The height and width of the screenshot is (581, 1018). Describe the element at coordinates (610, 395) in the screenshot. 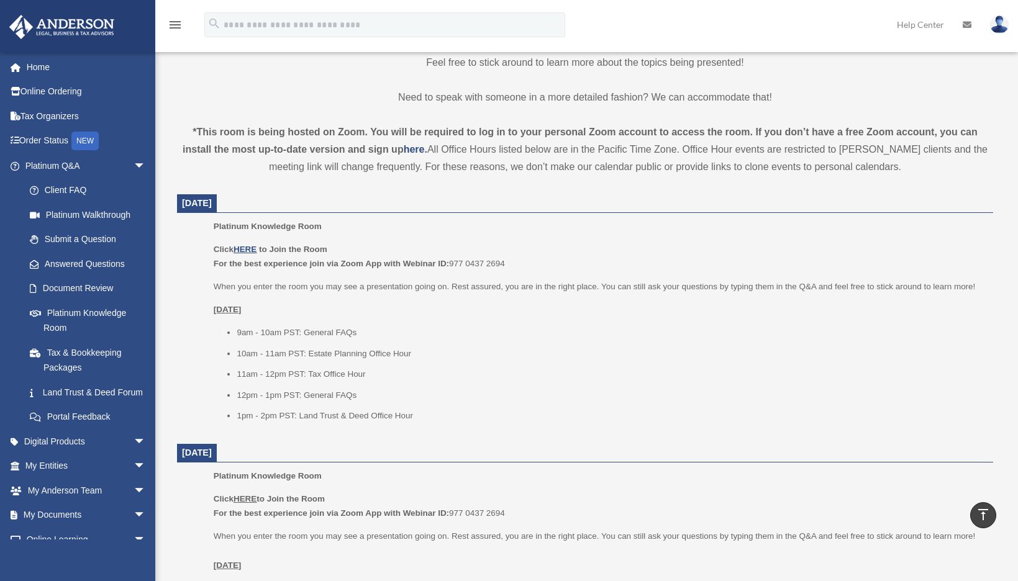

I see `li: 12pm - 1pm PST: General FAQs` at that location.